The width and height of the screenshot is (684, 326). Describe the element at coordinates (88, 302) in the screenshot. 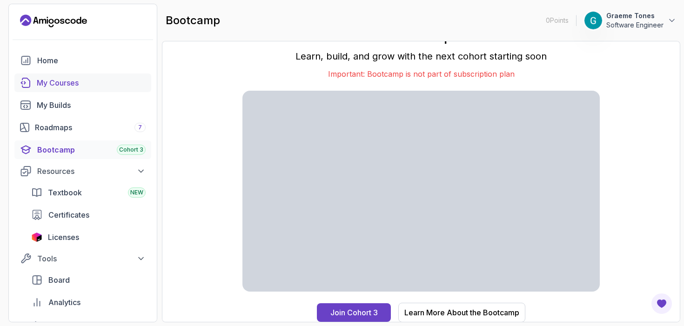

I see `a: analytics` at that location.